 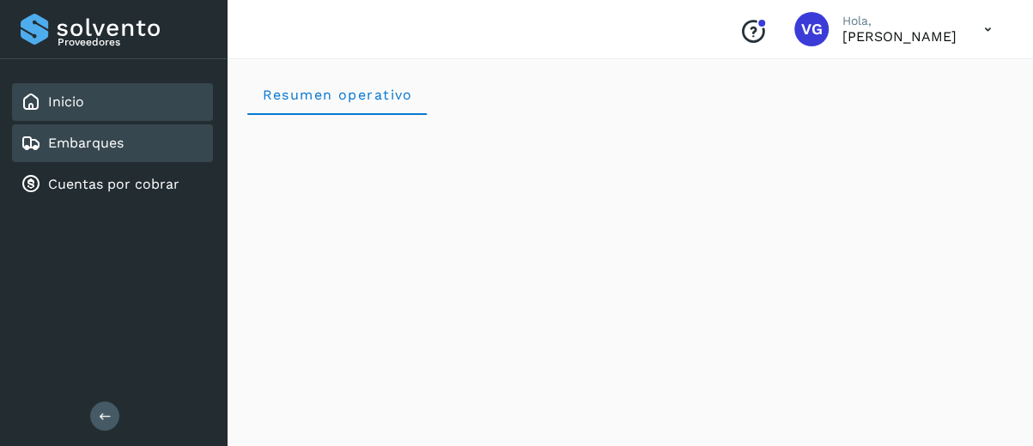 I want to click on p: Proveedores, so click(x=131, y=42).